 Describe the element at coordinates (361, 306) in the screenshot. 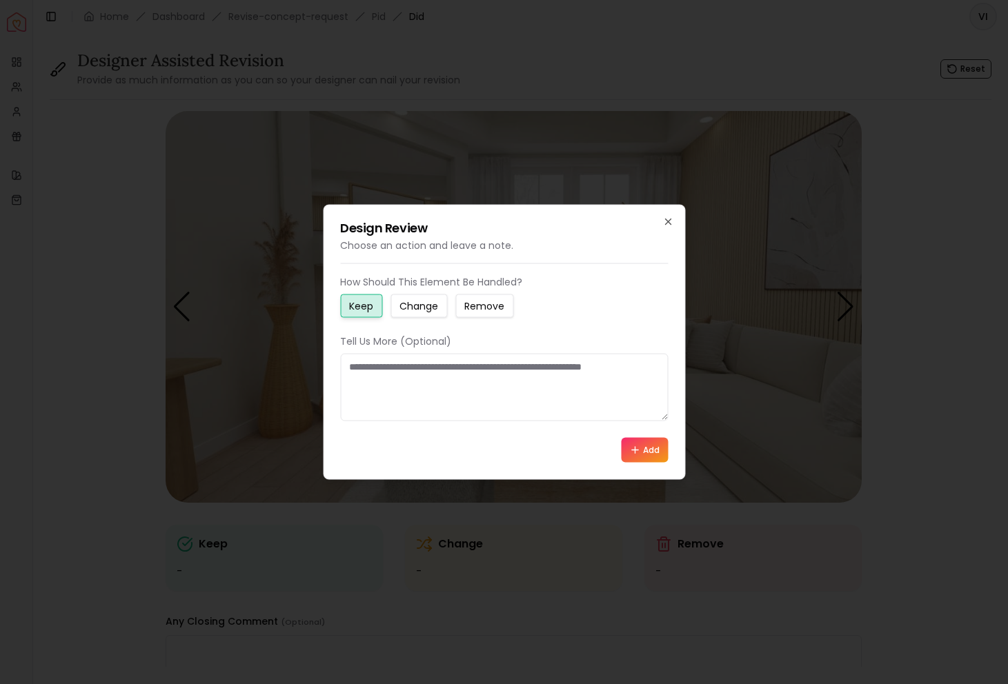

I see `small: Keep` at that location.